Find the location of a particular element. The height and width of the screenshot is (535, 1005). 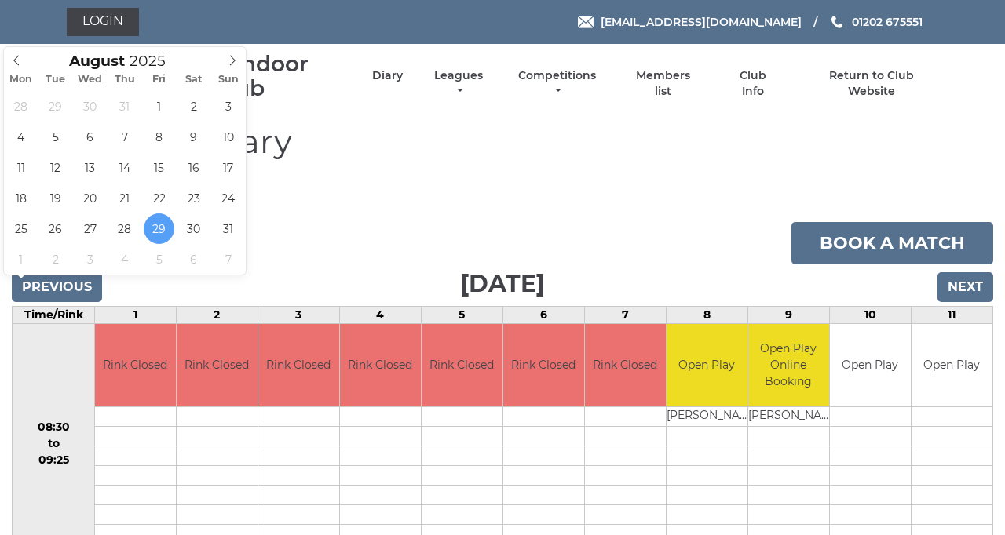

a: Phone us 01202 675551 is located at coordinates (875, 22).